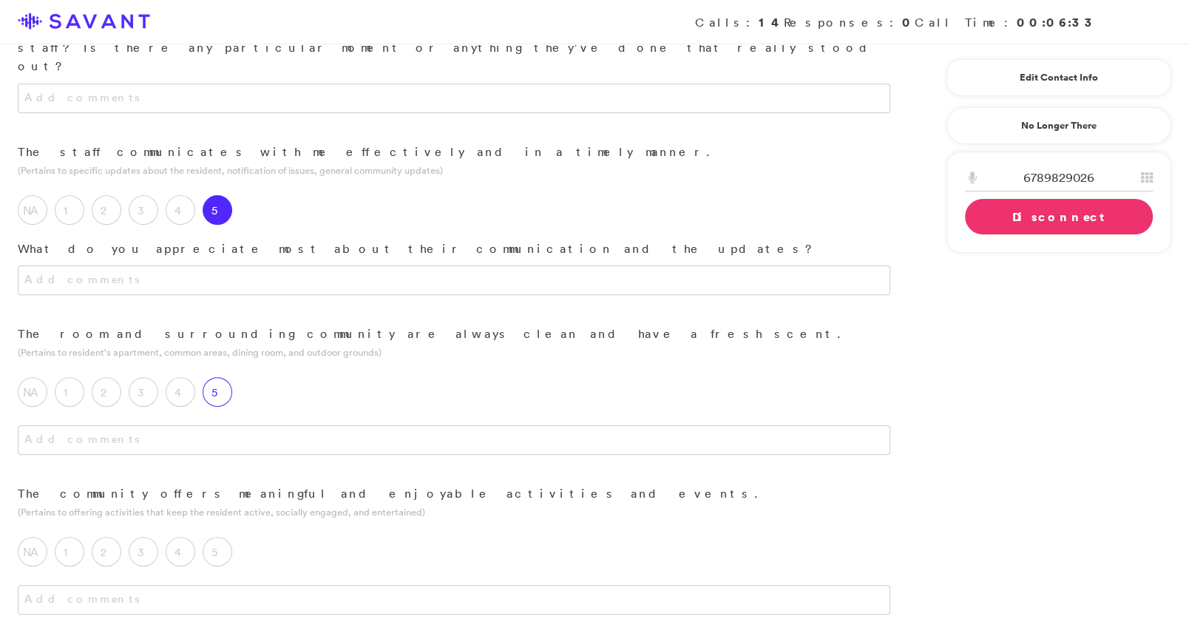  Describe the element at coordinates (454, 170) in the screenshot. I see `p: (Pertains to specific updates about the resident, notification of issues, general community updates)` at that location.